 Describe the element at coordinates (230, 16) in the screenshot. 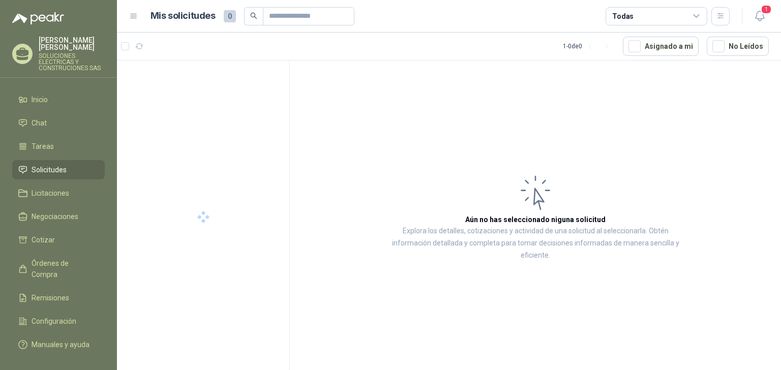

I see `span: 0` at that location.